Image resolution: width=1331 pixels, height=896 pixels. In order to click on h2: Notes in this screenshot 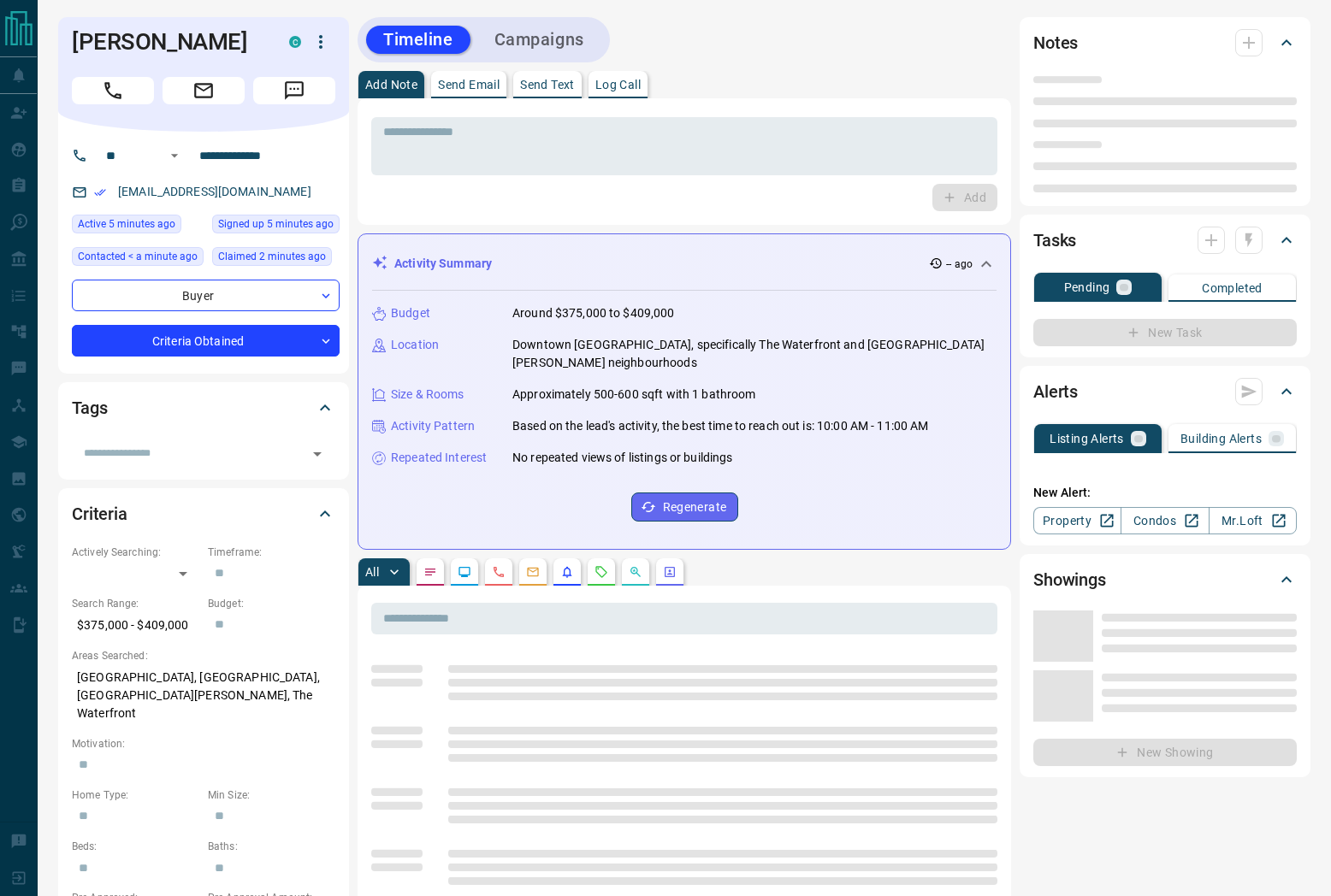, I will do `click(1056, 43)`.